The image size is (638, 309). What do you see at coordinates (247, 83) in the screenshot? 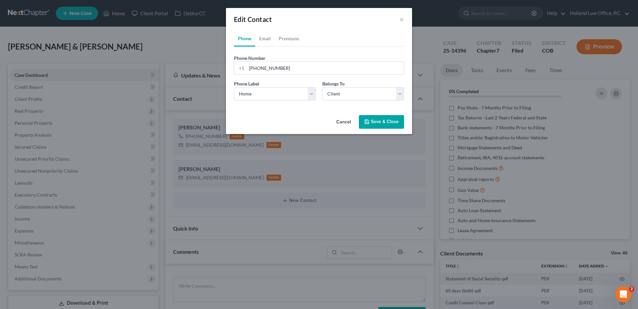
I see `span: Phone Label` at bounding box center [247, 83].